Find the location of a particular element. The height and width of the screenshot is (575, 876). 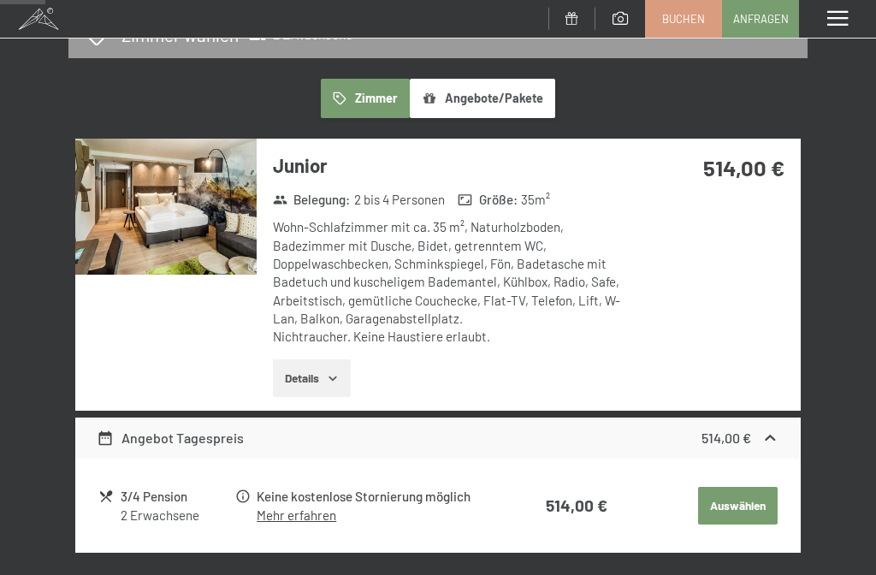

button: Auswählen is located at coordinates (737, 505).